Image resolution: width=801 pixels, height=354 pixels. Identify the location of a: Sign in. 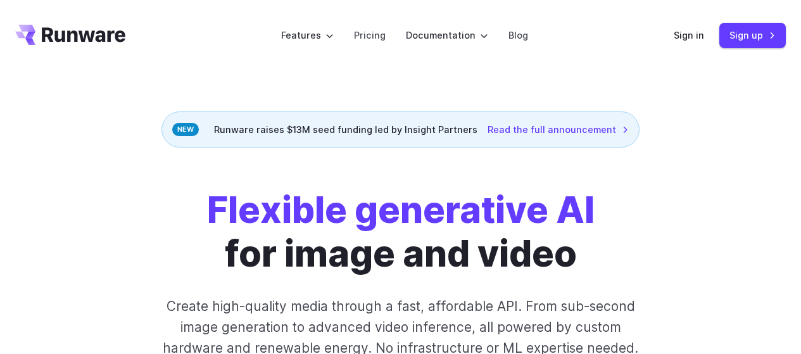
(689, 35).